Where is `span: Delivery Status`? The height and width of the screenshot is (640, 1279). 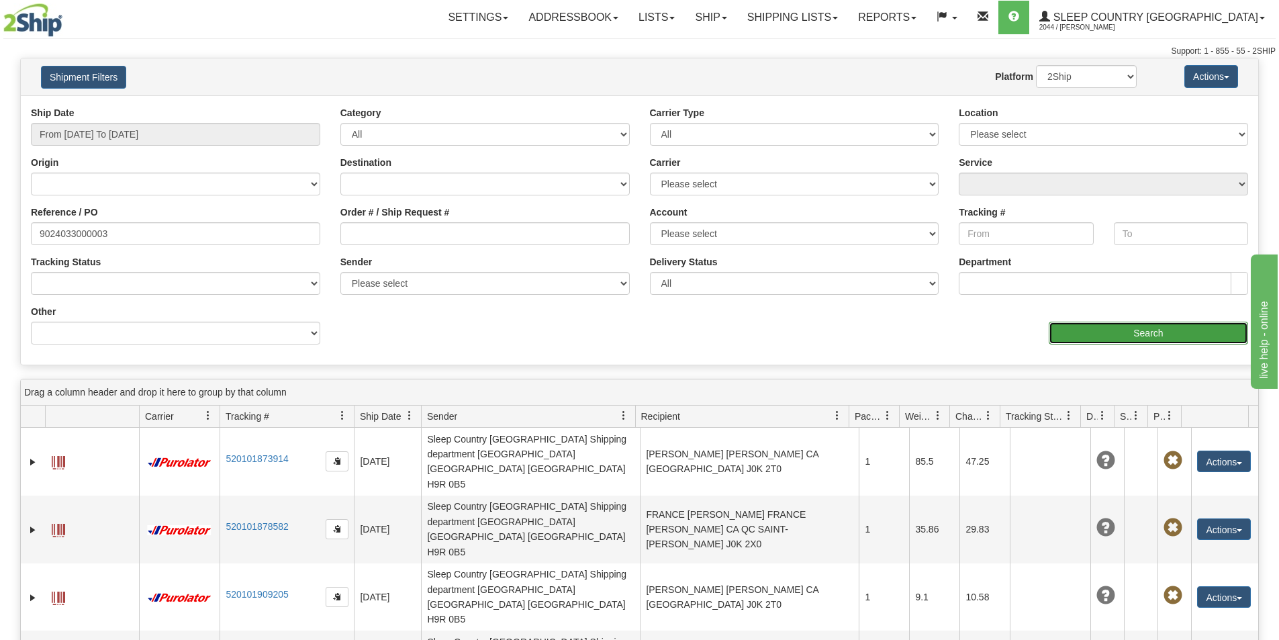
span: Delivery Status is located at coordinates (1092, 416).